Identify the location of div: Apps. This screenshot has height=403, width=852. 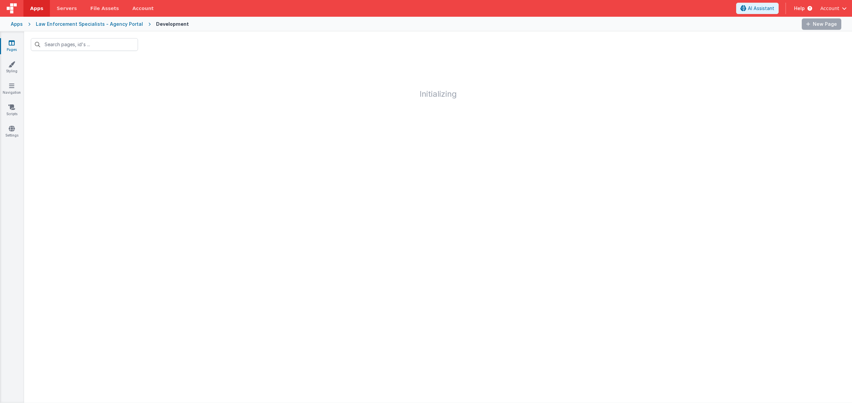
(17, 24).